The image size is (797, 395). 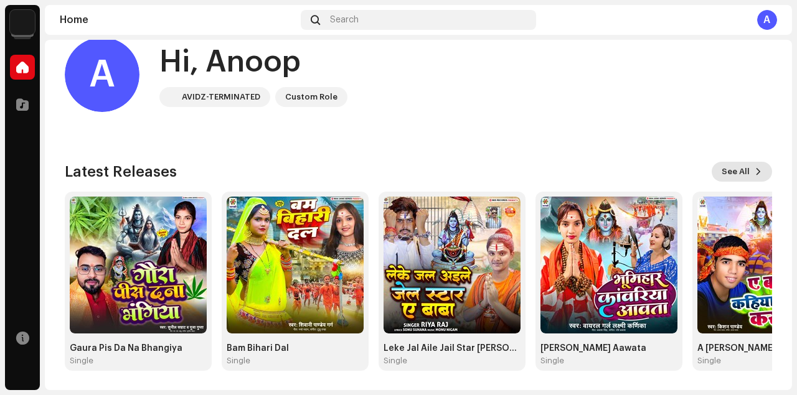 I want to click on h3: Latest Releases, so click(x=121, y=172).